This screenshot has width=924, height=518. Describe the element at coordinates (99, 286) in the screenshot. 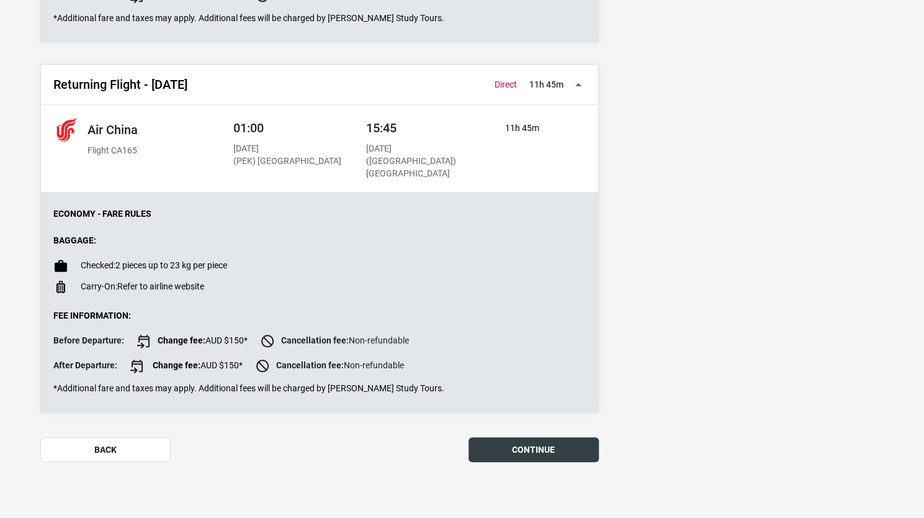

I see `span: Carry-On:` at that location.